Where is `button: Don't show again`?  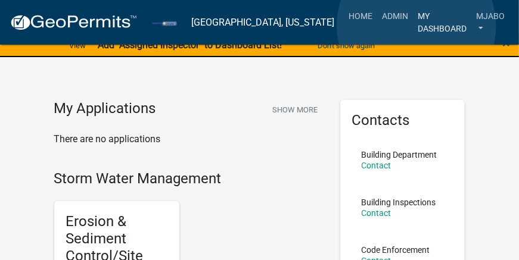
button: Don't show again is located at coordinates (346, 45).